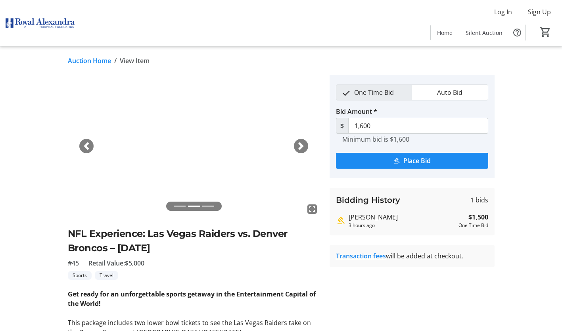  What do you see at coordinates (135, 61) in the screenshot?
I see `span: View Item` at bounding box center [135, 61].